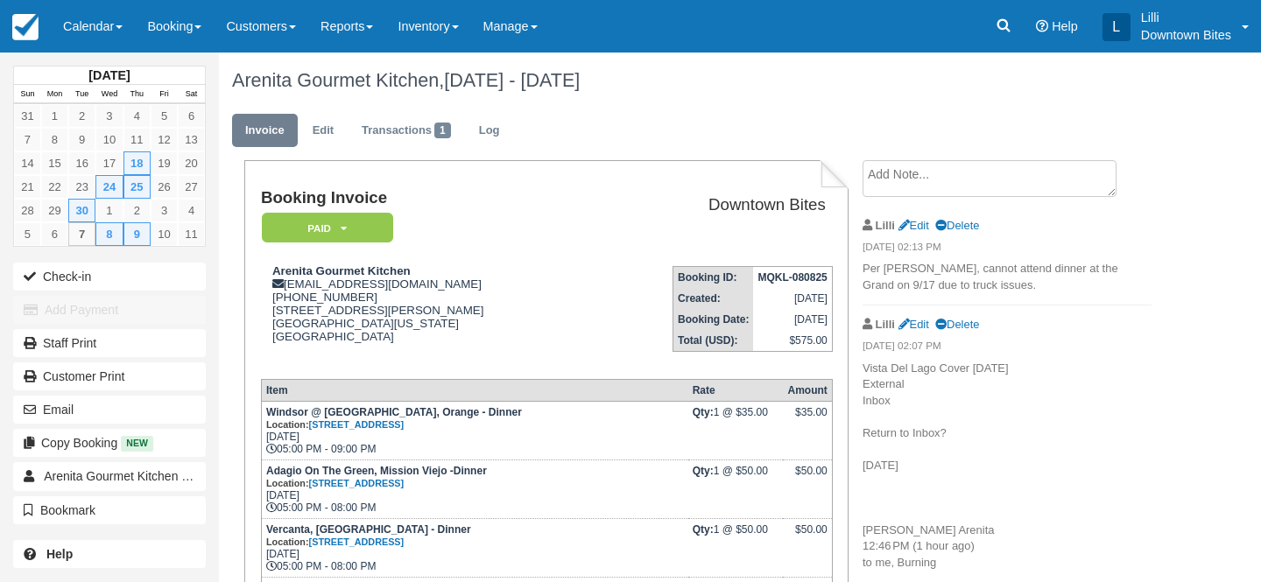 This screenshot has width=1261, height=582. I want to click on th: Created:, so click(714, 299).